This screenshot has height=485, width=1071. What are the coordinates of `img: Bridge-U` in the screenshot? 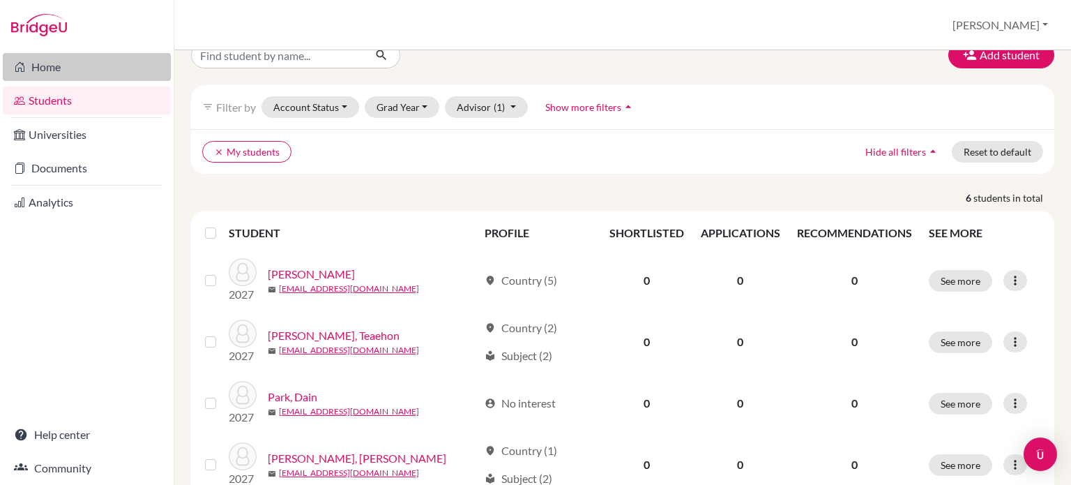 It's located at (39, 25).